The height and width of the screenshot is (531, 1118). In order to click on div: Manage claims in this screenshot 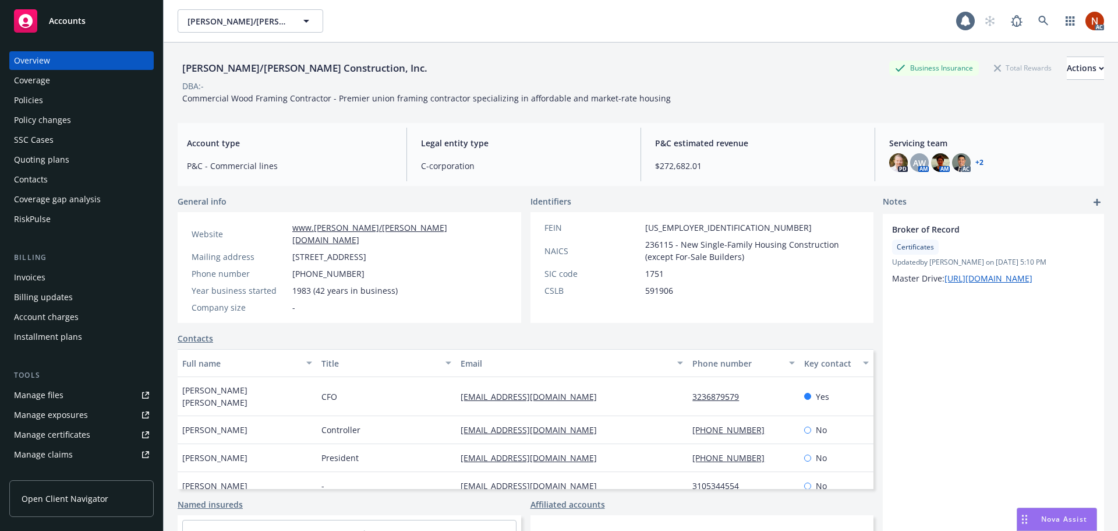, I will do `click(43, 454)`.